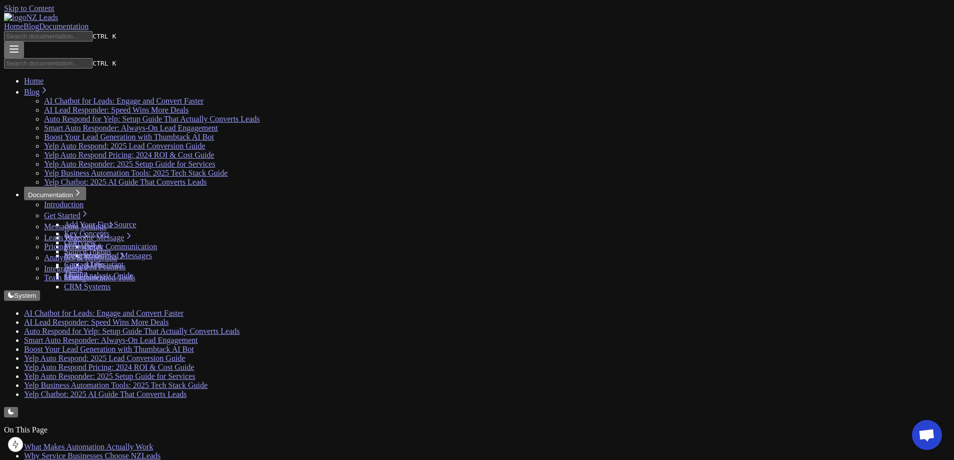 Image resolution: width=954 pixels, height=460 pixels. Describe the element at coordinates (85, 257) in the screenshot. I see `a: Analytics & Reporting` at that location.